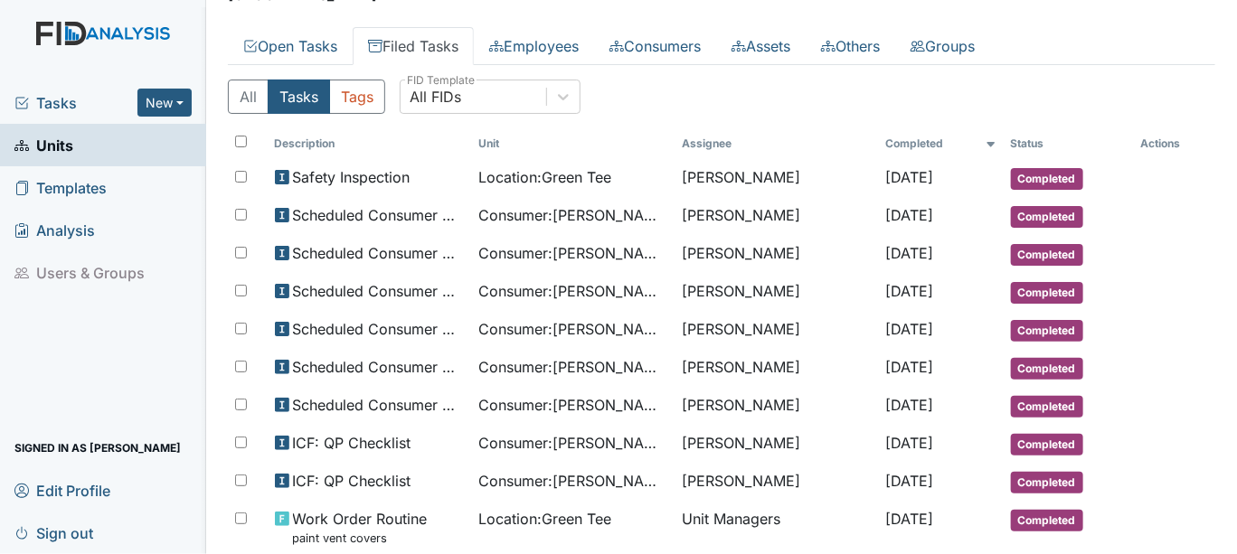 This screenshot has height=554, width=1237. I want to click on a: Others, so click(850, 46).